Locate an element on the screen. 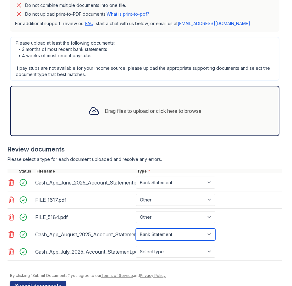 This screenshot has height=286, width=292. div: Cash_App_June_2025_Account_Statement.pdf is located at coordinates (84, 182).